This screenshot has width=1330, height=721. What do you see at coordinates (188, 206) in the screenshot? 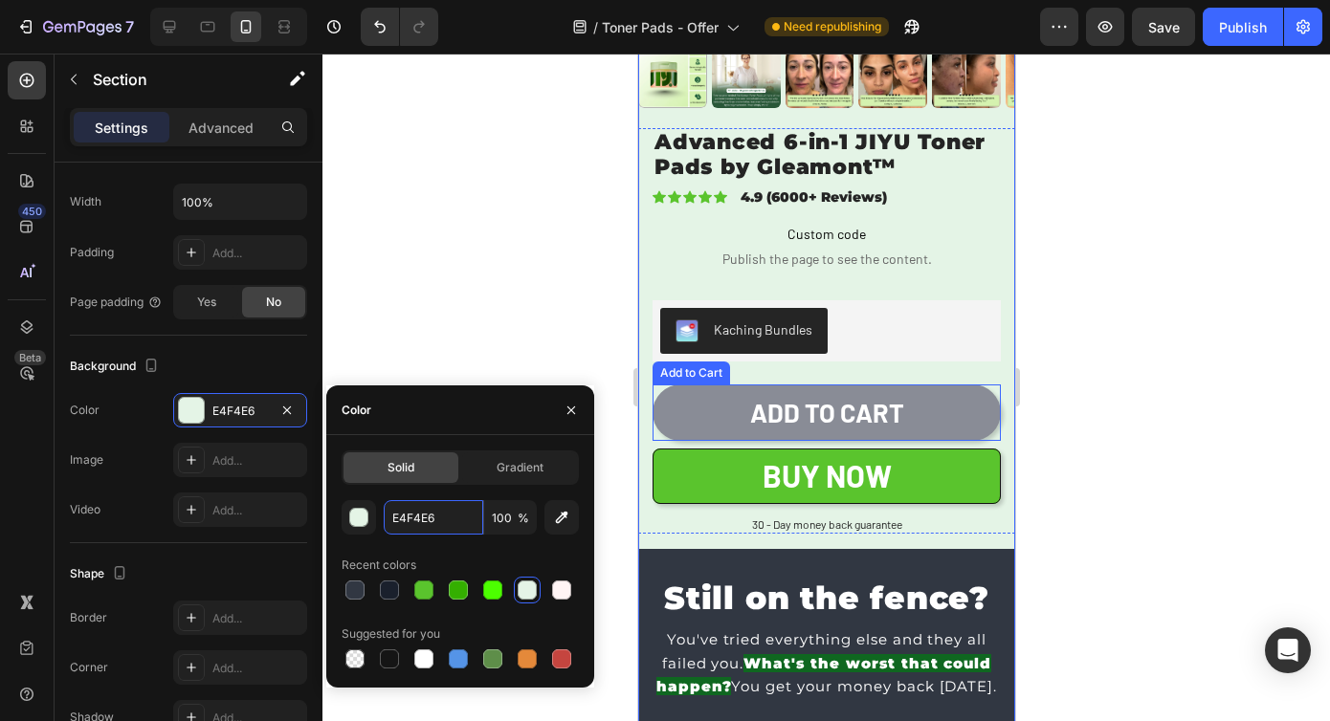
I see `span: Publish the page to see the content.` at bounding box center [188, 206].